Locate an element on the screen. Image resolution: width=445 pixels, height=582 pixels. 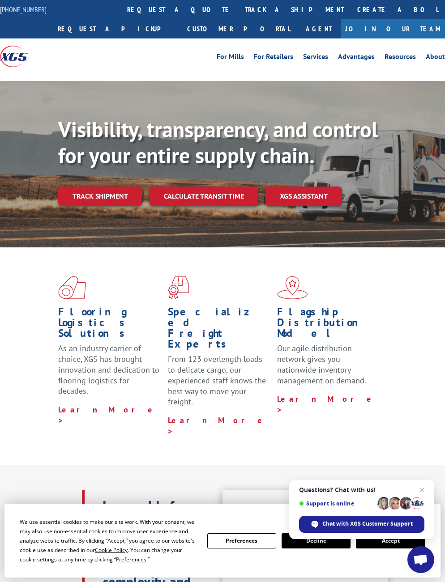
img: xgs-icon-focused-on-flooring-red is located at coordinates (178, 288).